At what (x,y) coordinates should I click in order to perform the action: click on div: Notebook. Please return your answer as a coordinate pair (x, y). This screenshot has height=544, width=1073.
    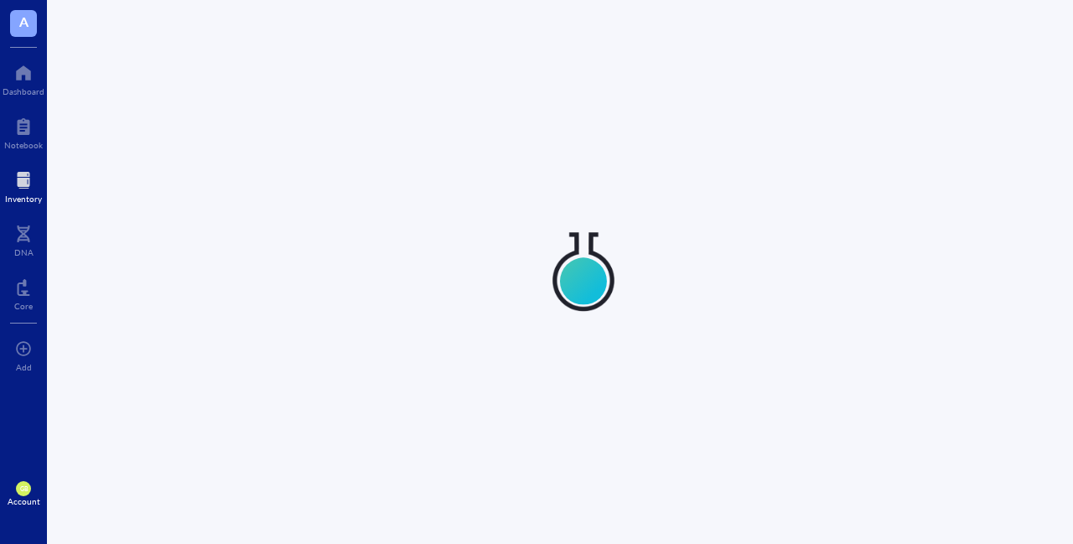
    Looking at the image, I should click on (23, 145).